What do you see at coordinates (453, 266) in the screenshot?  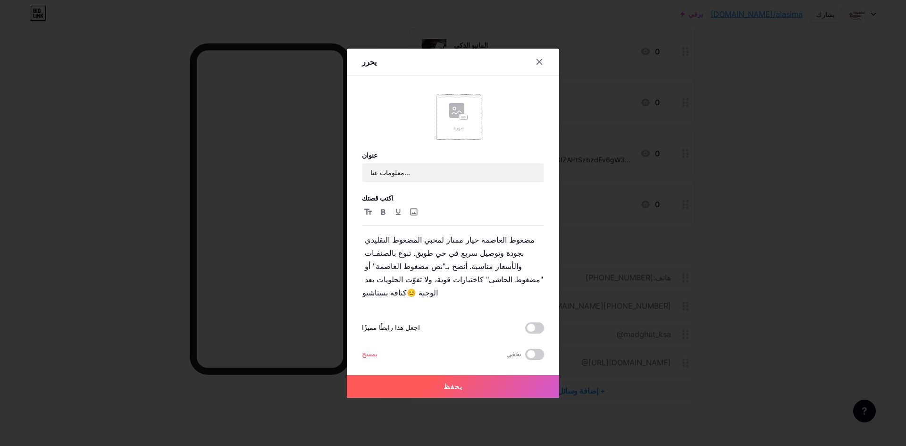 I see `p: مضغوط العاصمة خيار ممتاز لمحبي المضغوط التقليدي بجودة وتوصيل سريع في حي طويق. تنوع بالصنفـات والأ...` at bounding box center [453, 266].